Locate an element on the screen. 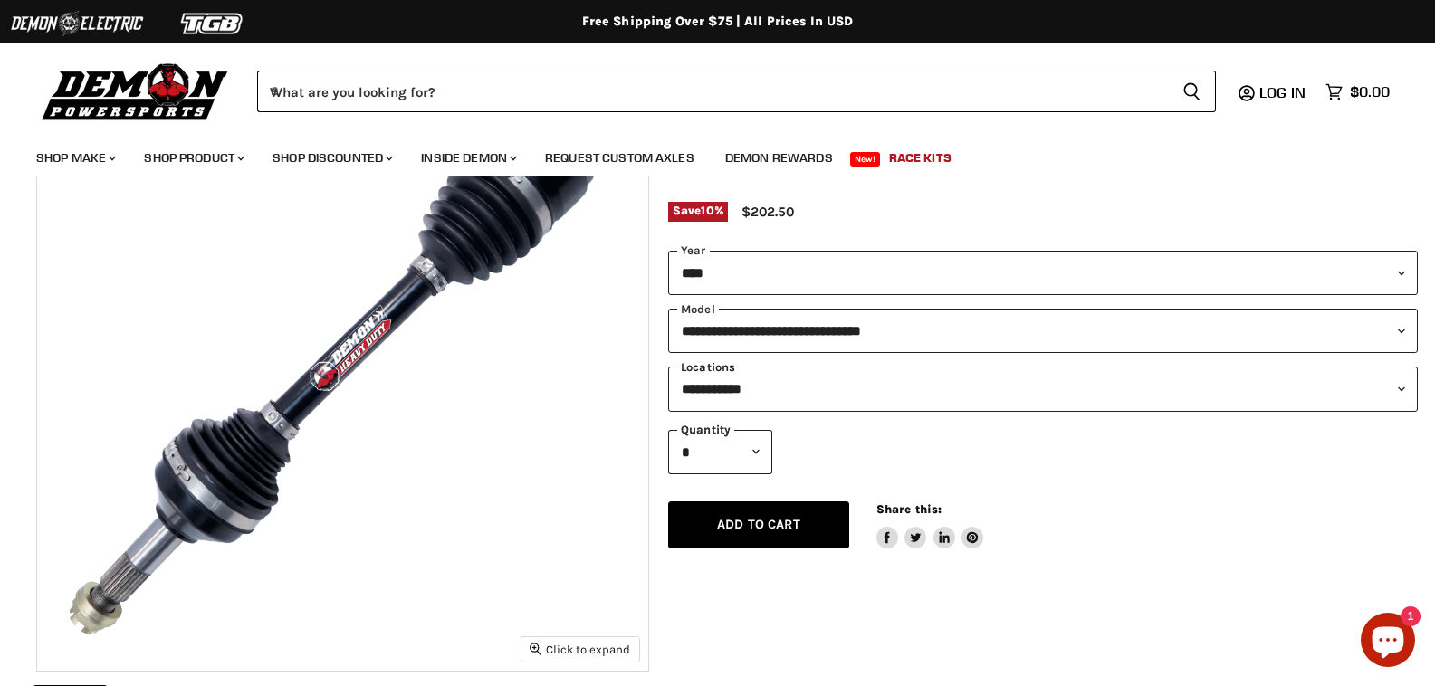 This screenshot has height=686, width=1435. span: Click to expand is located at coordinates (580, 649).